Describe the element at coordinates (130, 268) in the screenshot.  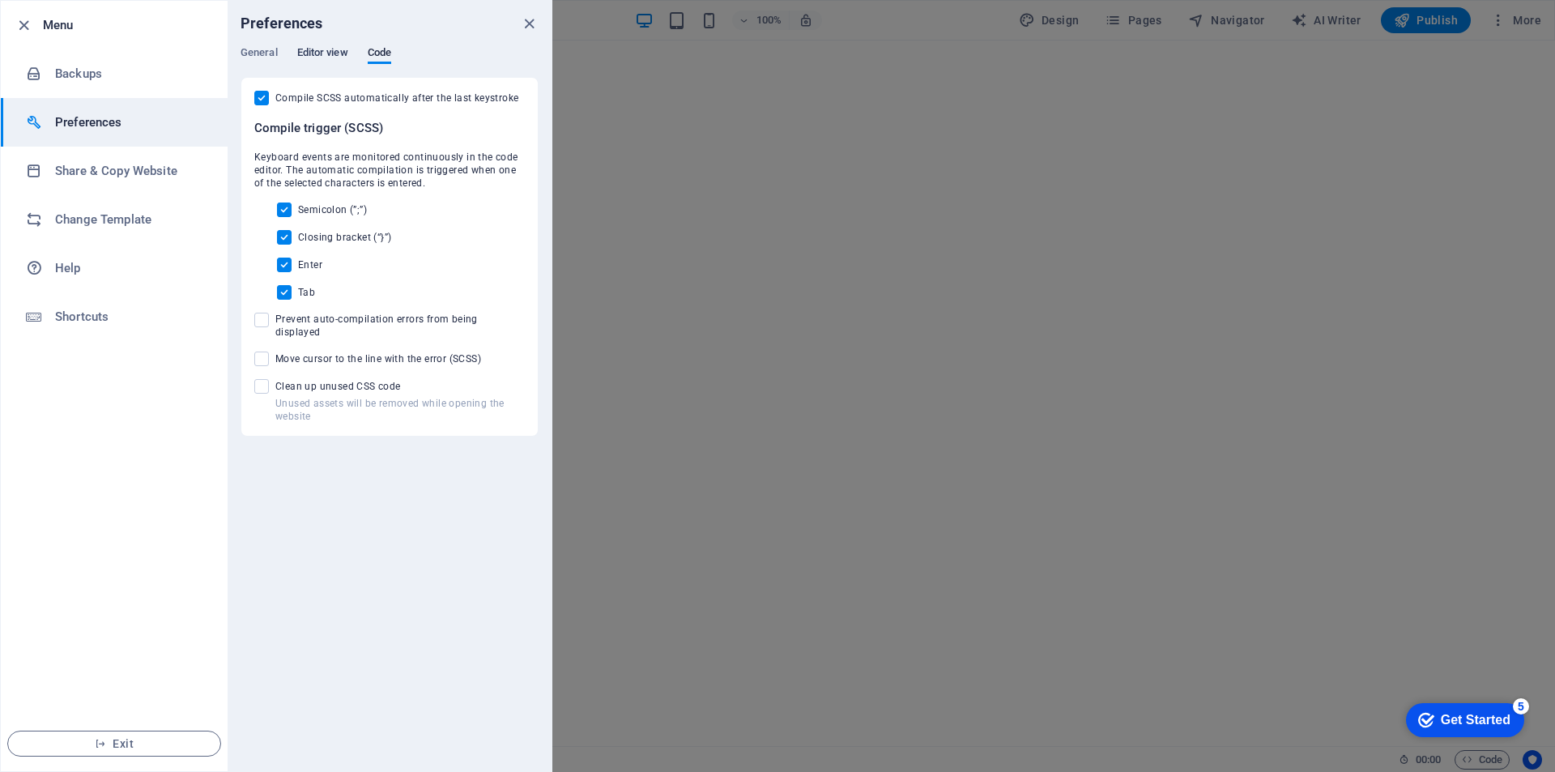
I see `h6: Help` at that location.